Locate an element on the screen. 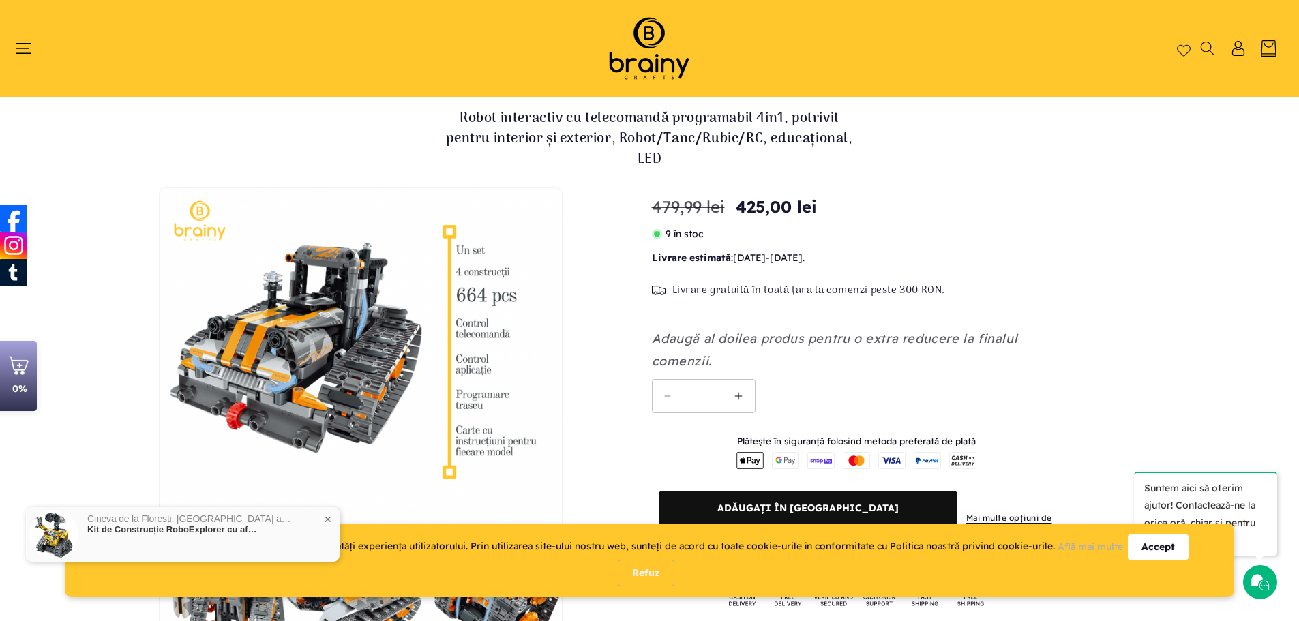 Image resolution: width=1299 pixels, height=621 pixels. img: Brainy Crafts is located at coordinates (649, 48).